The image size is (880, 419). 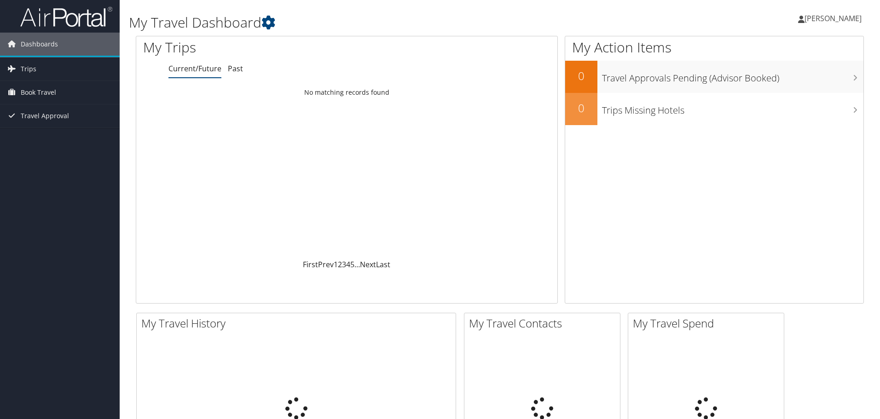 I want to click on span: Trips, so click(x=29, y=69).